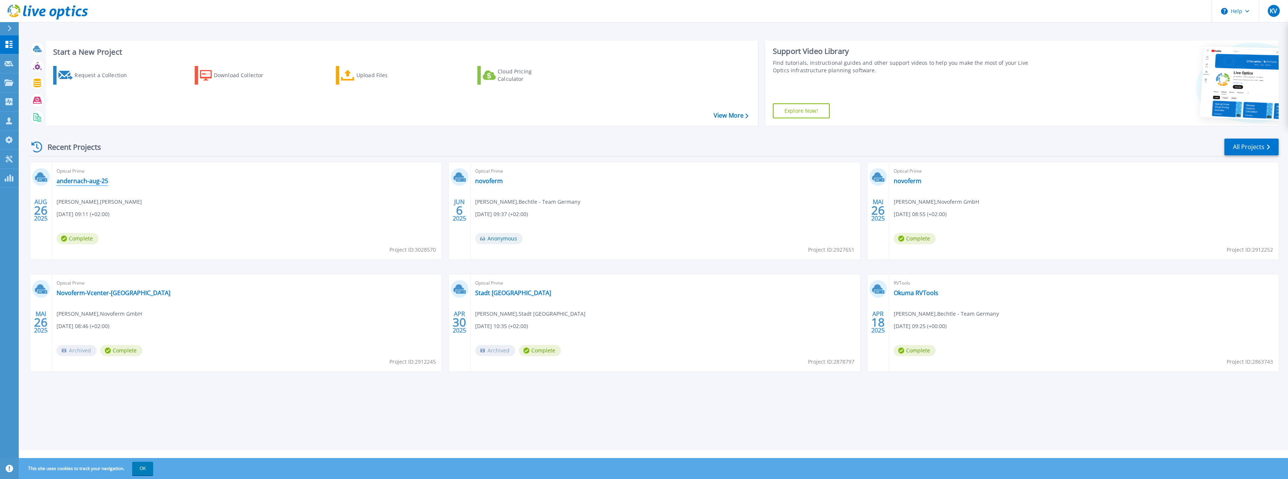 The image size is (1288, 479). What do you see at coordinates (401, 52) in the screenshot?
I see `h3: Start a New Project` at bounding box center [401, 52].